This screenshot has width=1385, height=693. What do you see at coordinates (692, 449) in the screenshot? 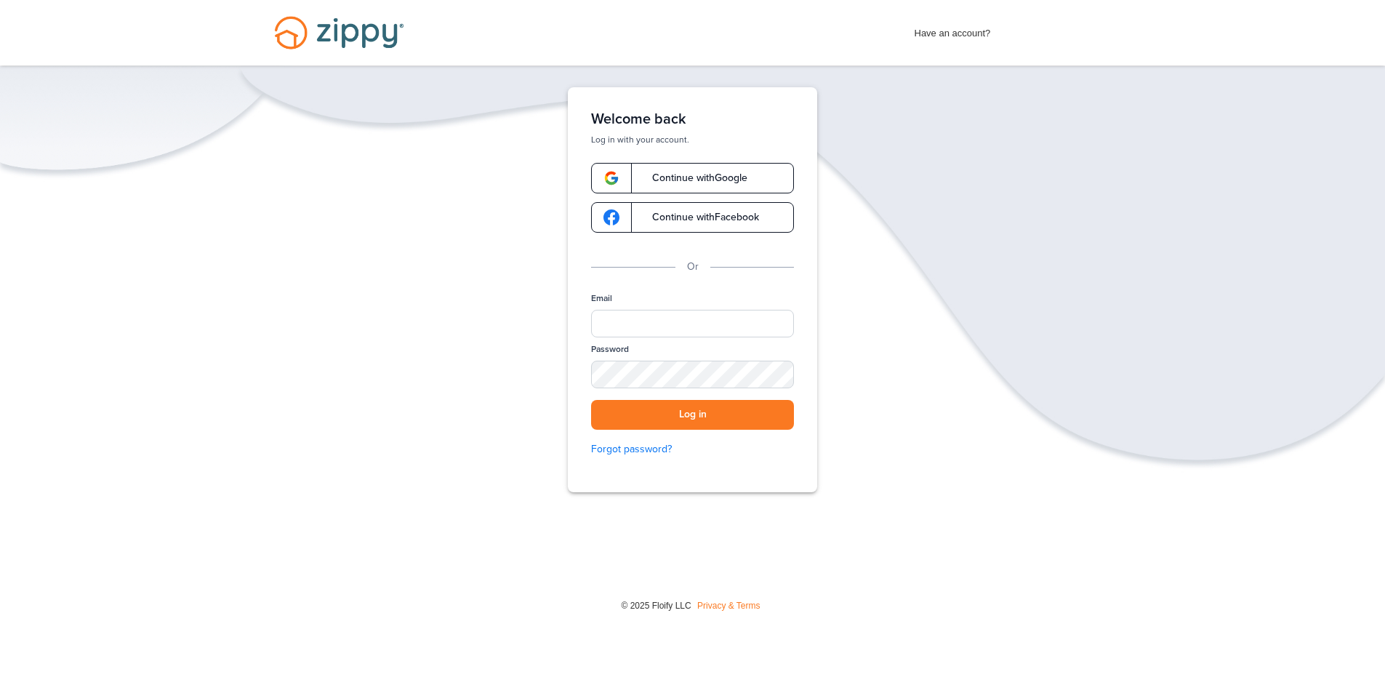
I see `a: Forgot password?` at bounding box center [692, 449].